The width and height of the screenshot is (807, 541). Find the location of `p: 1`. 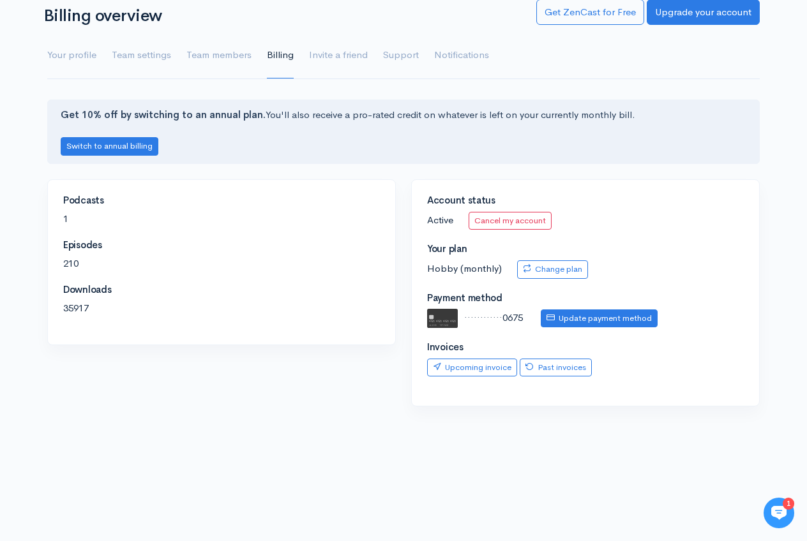

p: 1 is located at coordinates (221, 219).